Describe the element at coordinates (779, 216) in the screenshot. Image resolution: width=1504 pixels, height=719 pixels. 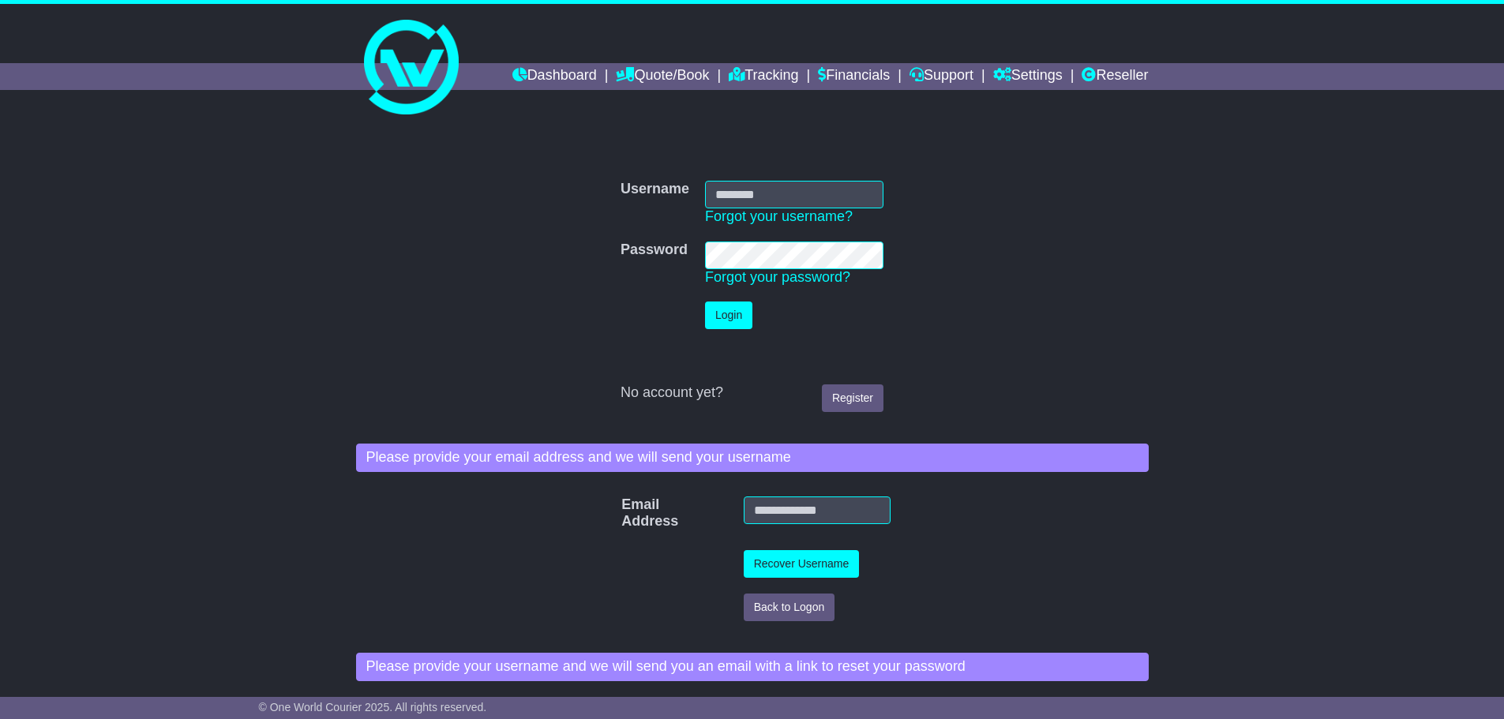
I see `a: Forgot your username?` at that location.